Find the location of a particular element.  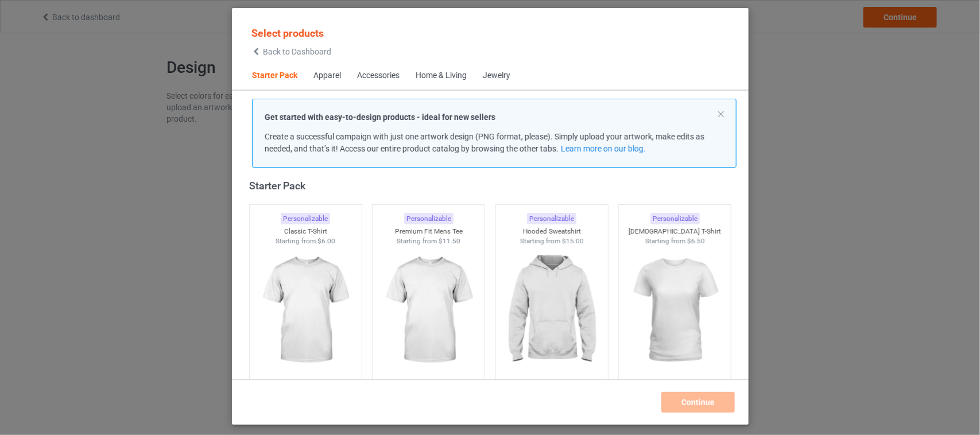

div: Hooded Sweatshirt is located at coordinates (551, 231).